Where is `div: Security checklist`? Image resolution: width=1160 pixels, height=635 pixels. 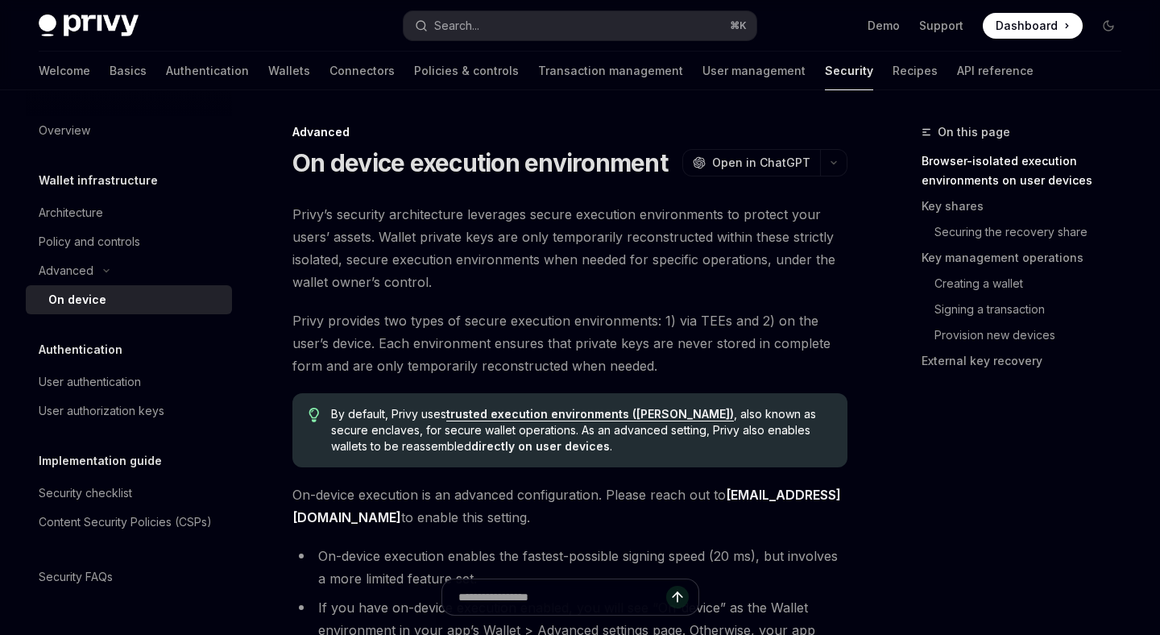
div: Security checklist is located at coordinates (85, 493).